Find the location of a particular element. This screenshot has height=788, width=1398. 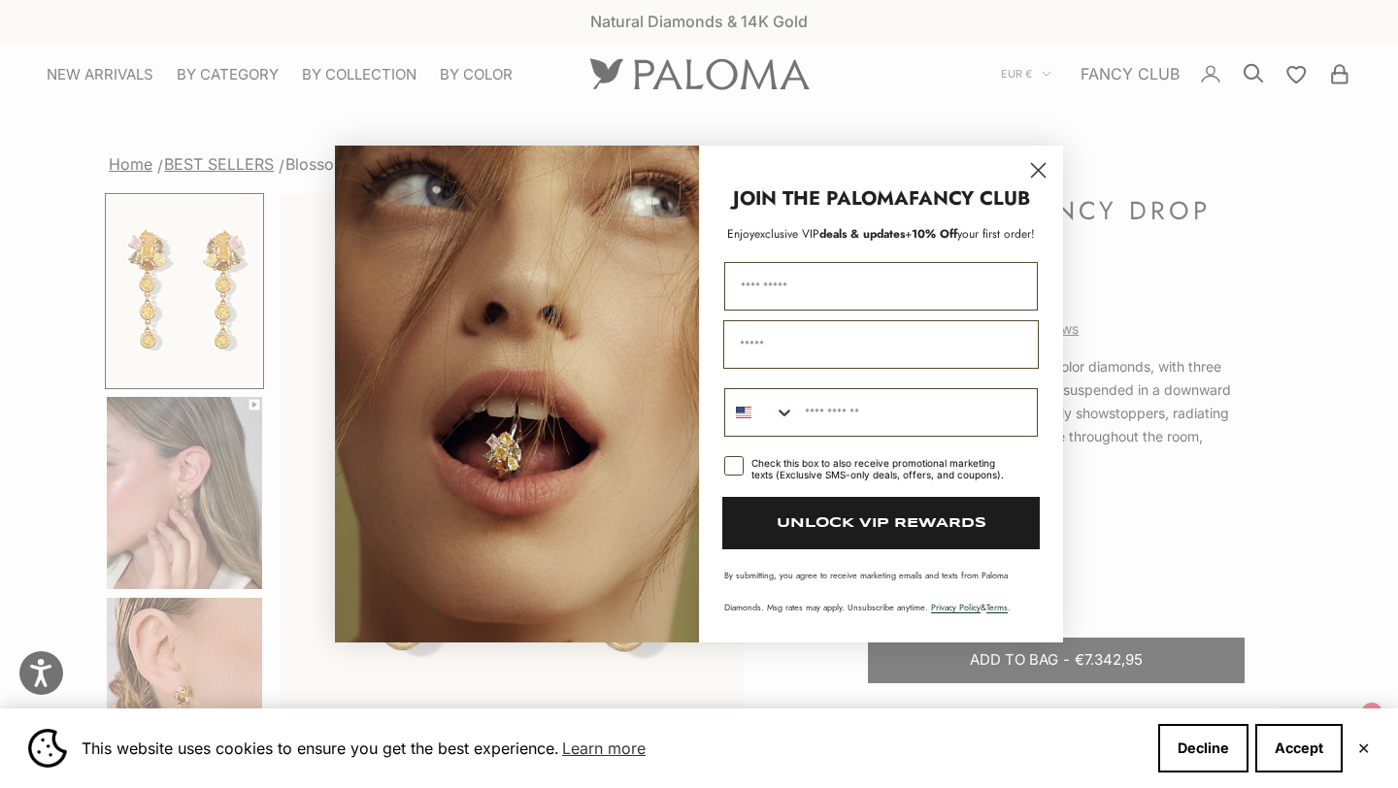

input: First Name is located at coordinates (880, 286).